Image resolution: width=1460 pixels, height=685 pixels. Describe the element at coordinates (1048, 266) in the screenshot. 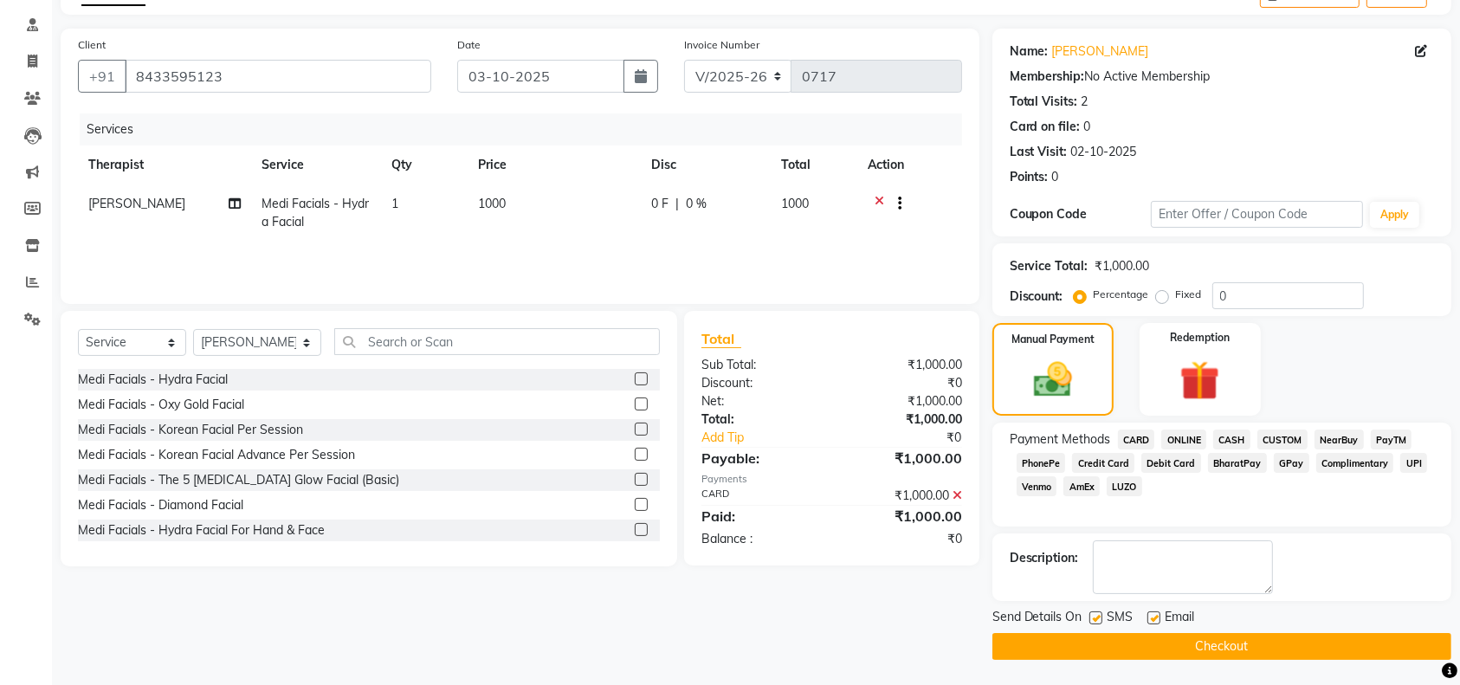

I see `div: Service Total:` at that location.